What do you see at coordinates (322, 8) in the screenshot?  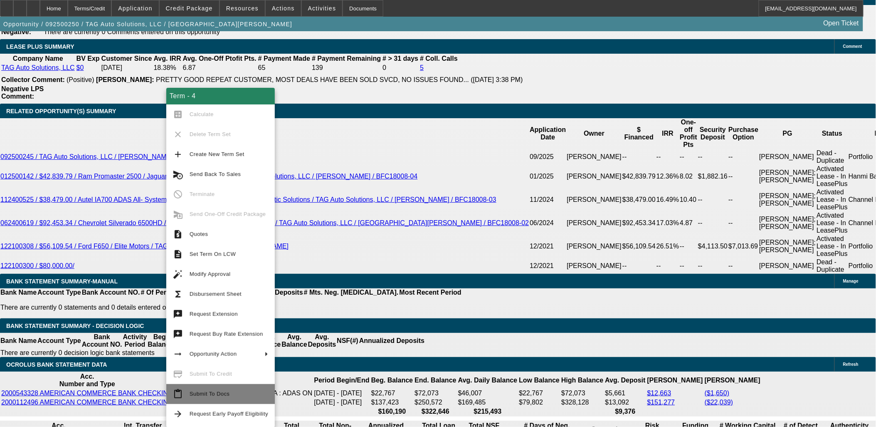 I see `span: Activities` at bounding box center [322, 8].